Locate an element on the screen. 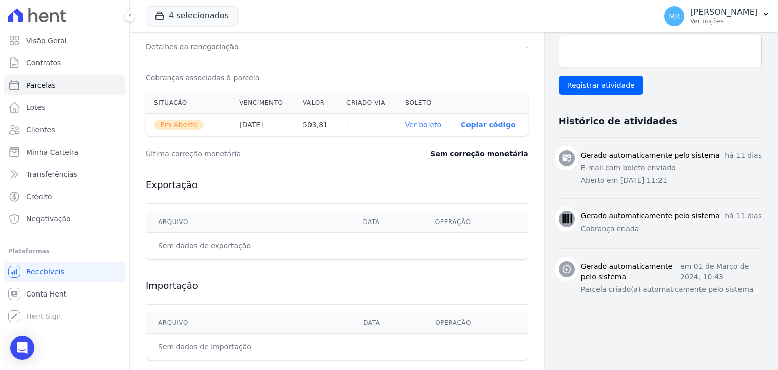  h3: Exportação is located at coordinates (337, 185).